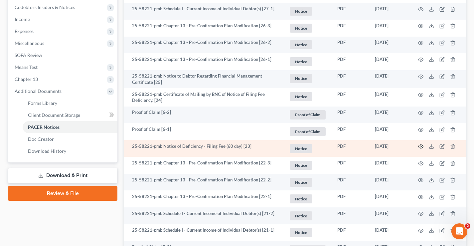 Image resolution: width=474 pixels, height=246 pixels. What do you see at coordinates (41, 139) in the screenshot?
I see `span: Doc Creator` at bounding box center [41, 139].